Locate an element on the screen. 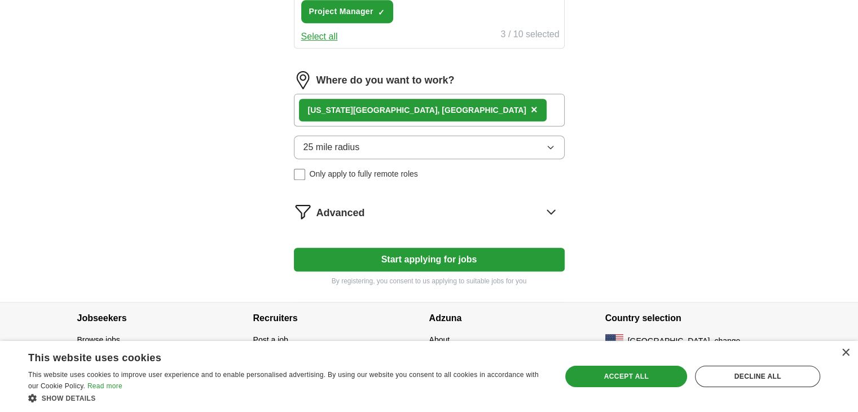  p: By registering, you consent to us applying to suitable jobs for you is located at coordinates (429, 281).